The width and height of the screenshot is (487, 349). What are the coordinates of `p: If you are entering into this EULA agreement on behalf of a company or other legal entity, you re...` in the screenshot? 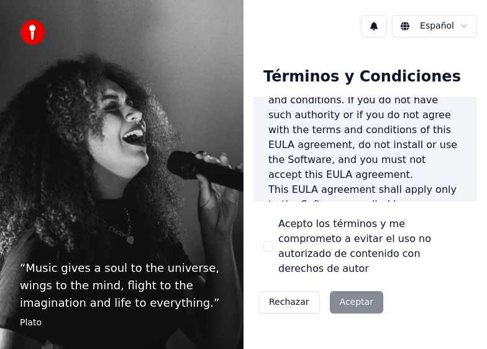 It's located at (365, 100).